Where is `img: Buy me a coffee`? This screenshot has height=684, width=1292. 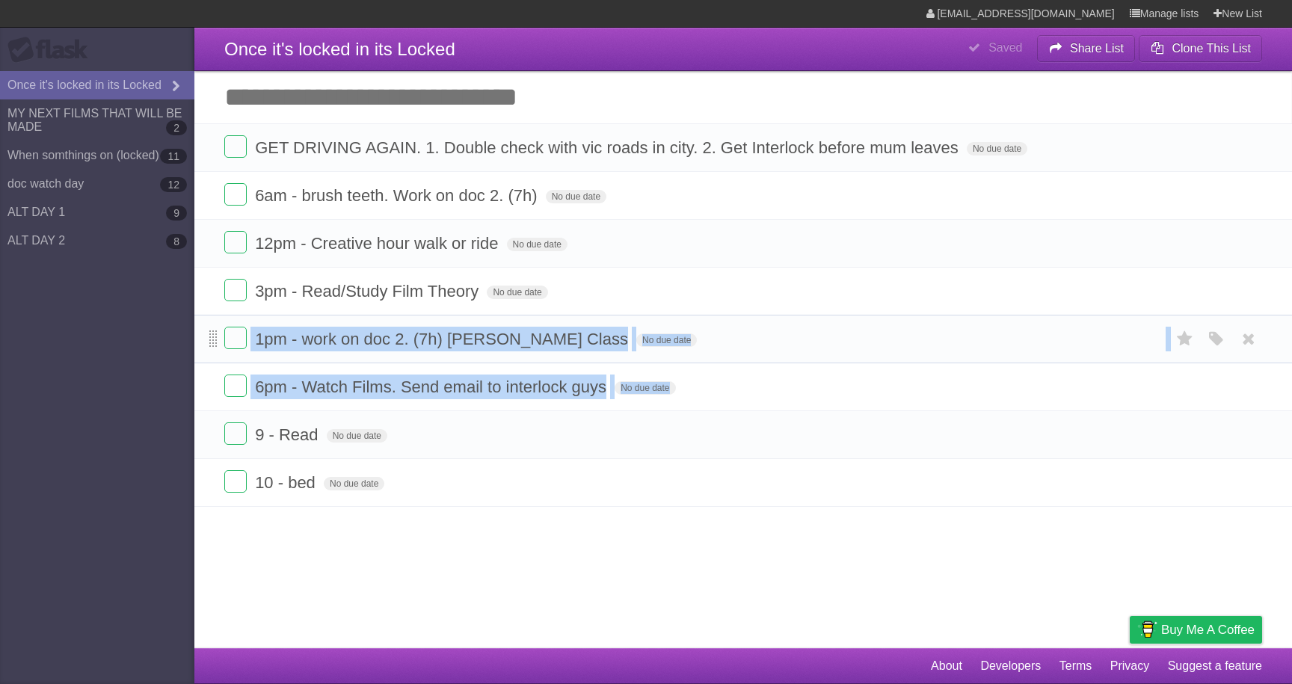 img: Buy me a coffee is located at coordinates (1147, 630).